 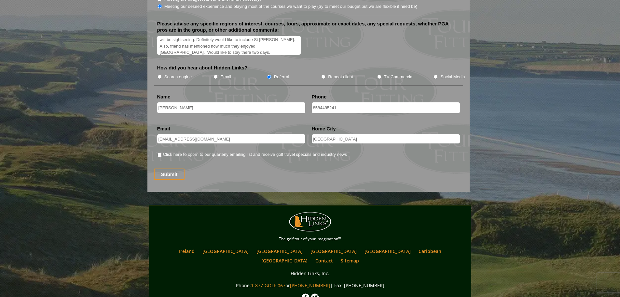 I want to click on label: Meeting our desired experience and playing most of the courses we want to play (try to meet our b..., so click(x=291, y=7).